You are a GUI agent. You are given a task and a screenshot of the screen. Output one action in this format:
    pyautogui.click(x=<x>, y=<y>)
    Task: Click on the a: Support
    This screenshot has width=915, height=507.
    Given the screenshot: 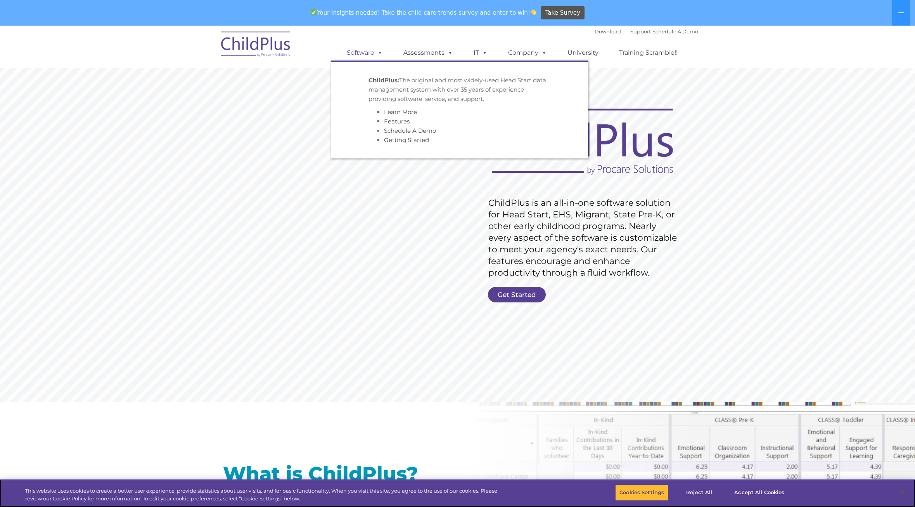 What is the action you would take?
    pyautogui.click(x=641, y=31)
    